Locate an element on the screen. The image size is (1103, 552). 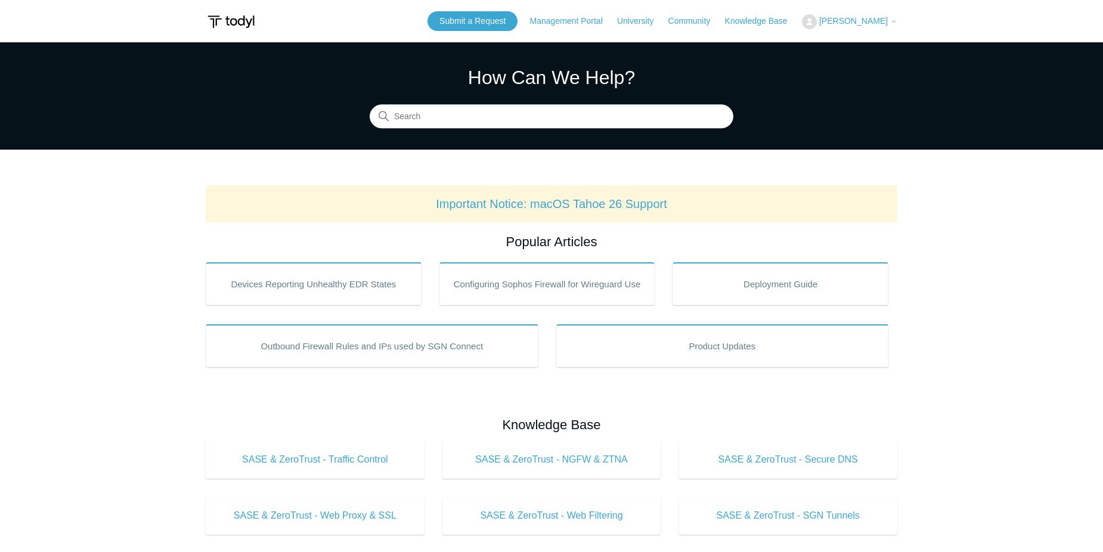
a: Important Notice: macOS Tahoe 26 Support is located at coordinates (551, 204).